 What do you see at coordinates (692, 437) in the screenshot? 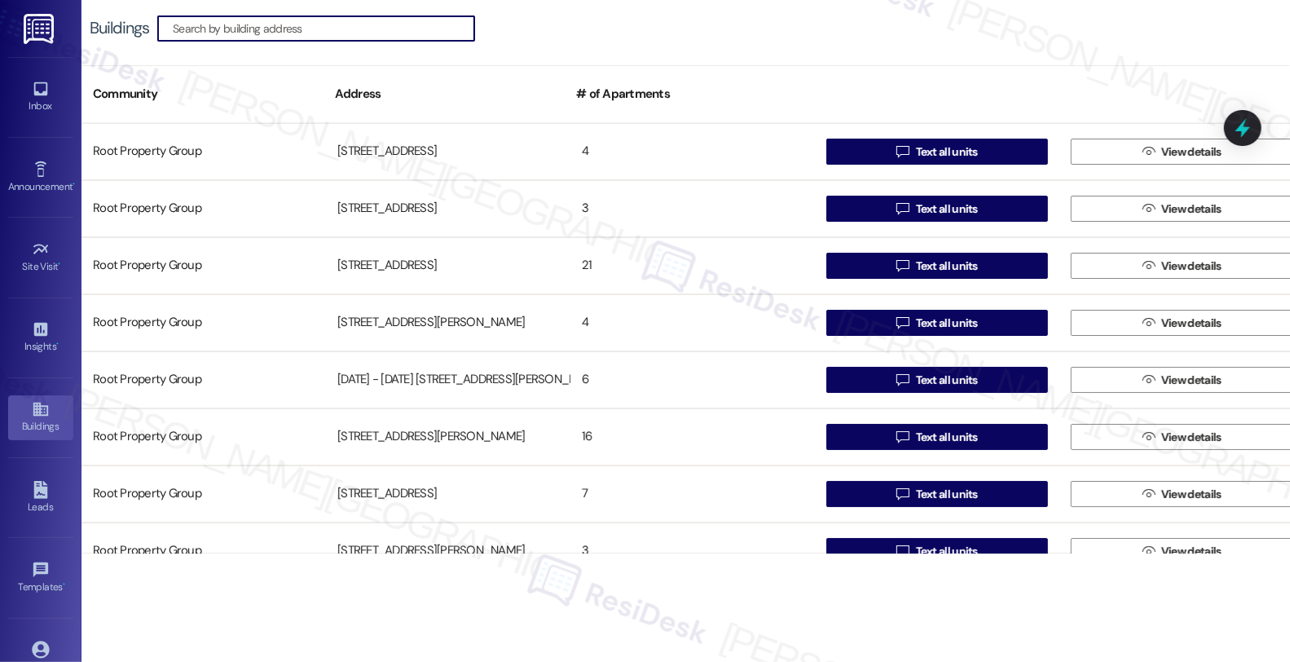
I see `div: 16` at bounding box center [692, 437].